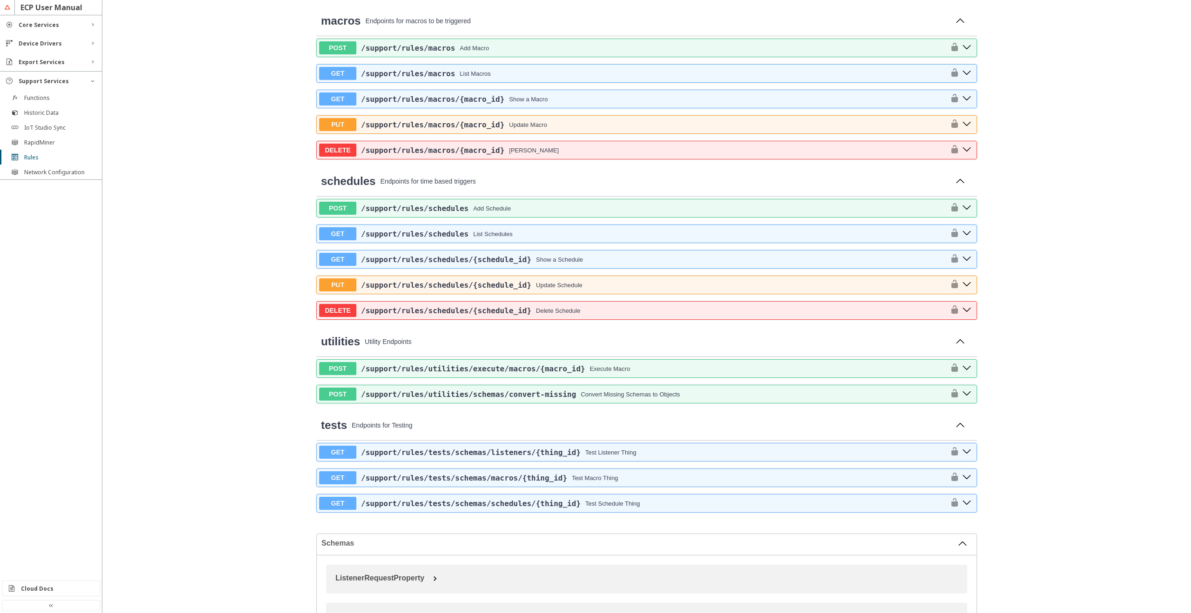 This screenshot has height=613, width=1191. What do you see at coordinates (966, 150) in the screenshot?
I see `button: delete ​/support​/rules​/macros​/{macro_id}` at bounding box center [966, 150].